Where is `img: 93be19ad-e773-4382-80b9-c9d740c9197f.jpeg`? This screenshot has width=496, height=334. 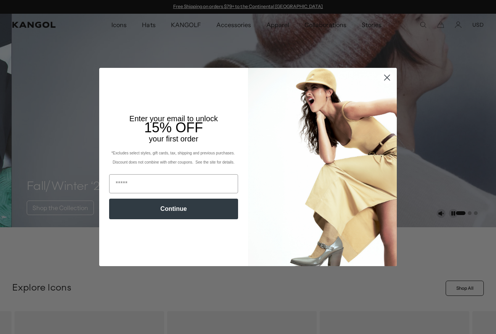
img: 93be19ad-e773-4382-80b9-c9d740c9197f.jpeg is located at coordinates (323, 167).